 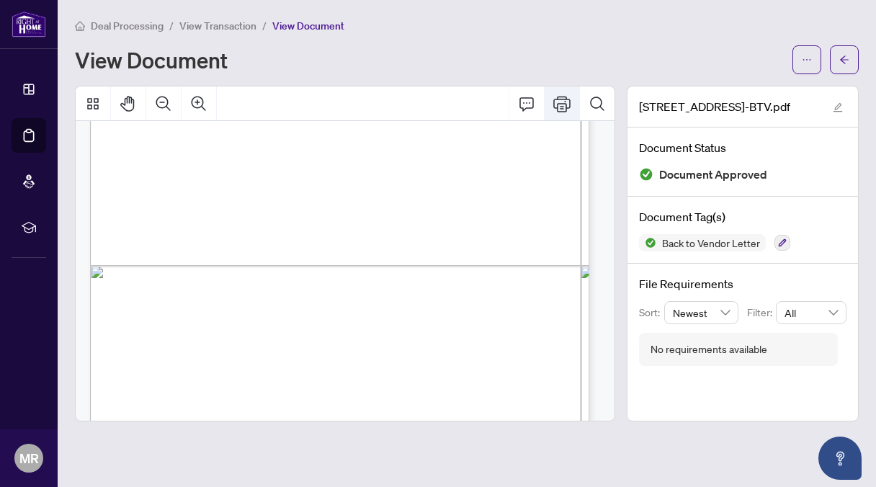 What do you see at coordinates (844, 60) in the screenshot?
I see `span: arrow-left` at bounding box center [844, 60].